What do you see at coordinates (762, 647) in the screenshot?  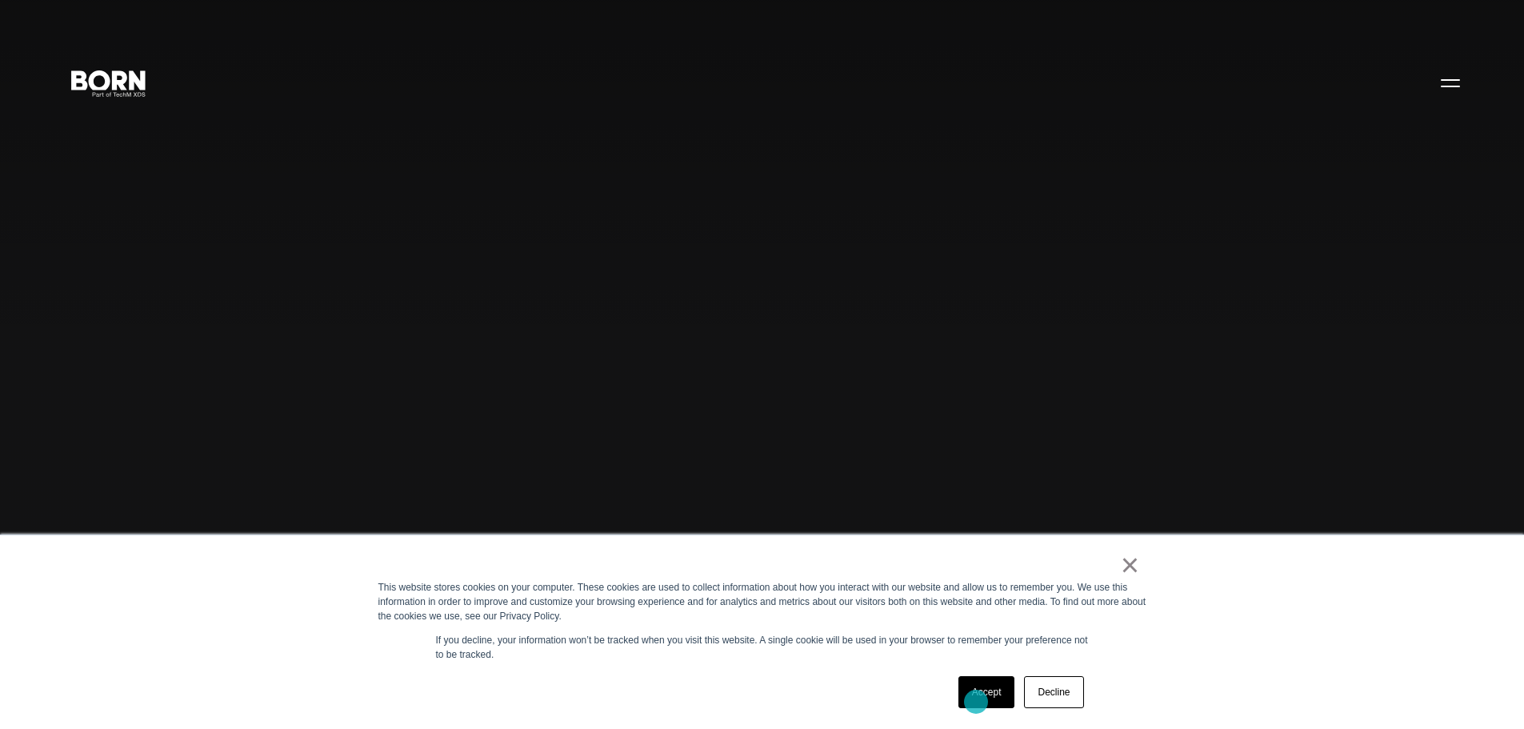 I see `p: If you decline, your information won’t be tracked when you visit this website. A single cookie wi...` at bounding box center [762, 647].